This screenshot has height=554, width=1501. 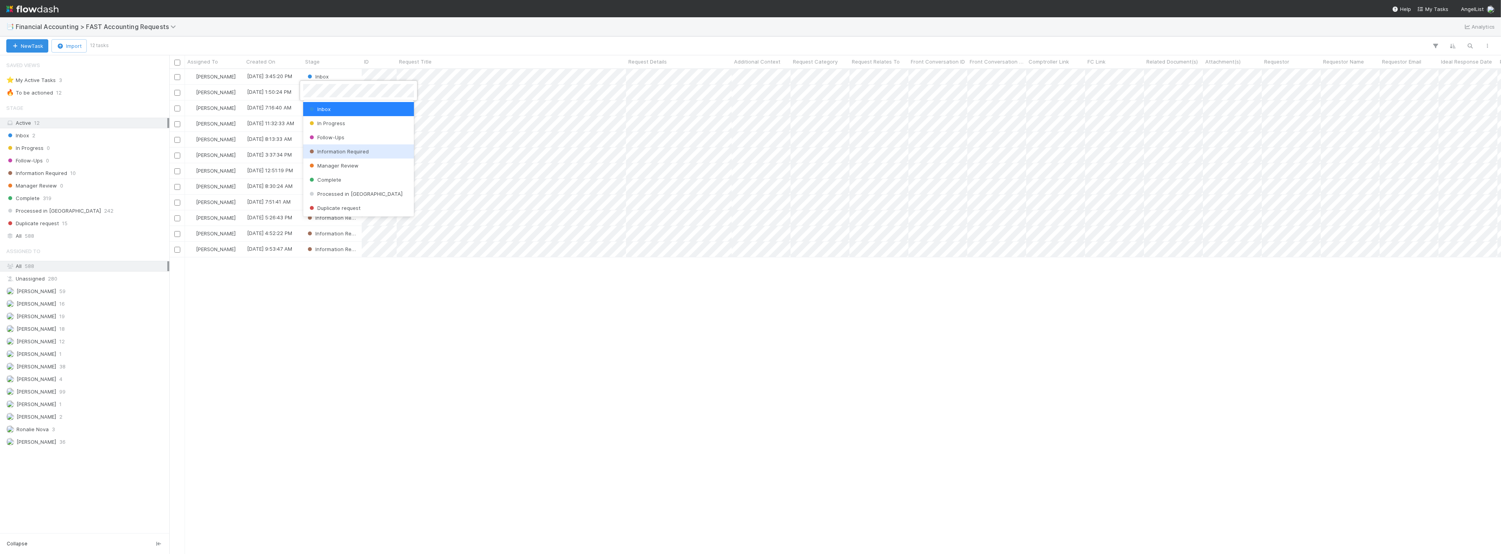 I want to click on span: Duplicate request, so click(x=334, y=208).